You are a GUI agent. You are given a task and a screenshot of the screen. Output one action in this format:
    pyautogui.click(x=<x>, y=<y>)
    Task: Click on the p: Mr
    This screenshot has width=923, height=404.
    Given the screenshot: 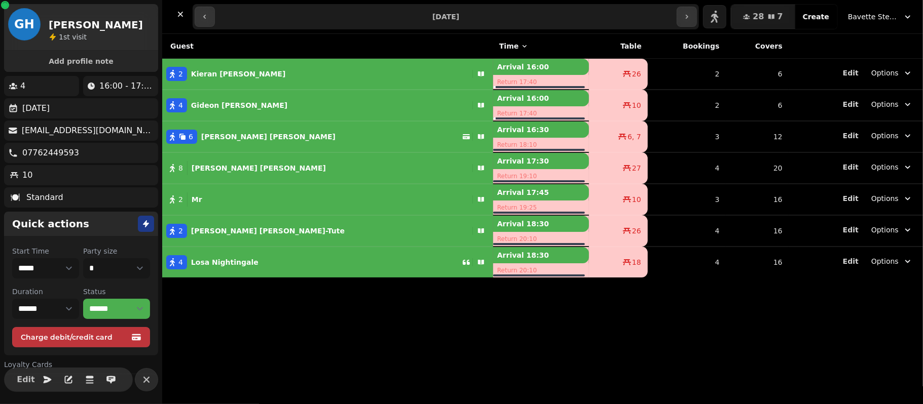 What is the action you would take?
    pyautogui.click(x=197, y=200)
    